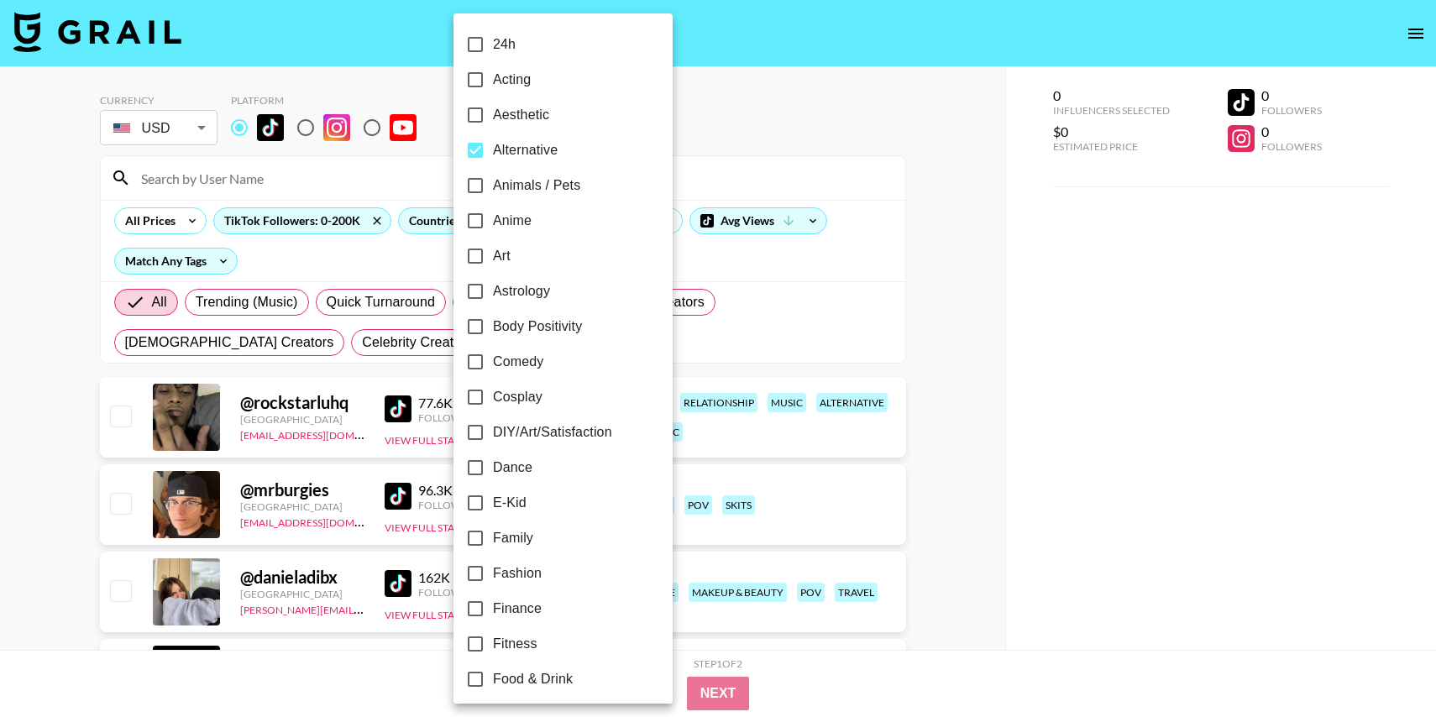  What do you see at coordinates (532, 679) in the screenshot?
I see `span: Food & Drink` at bounding box center [532, 679].